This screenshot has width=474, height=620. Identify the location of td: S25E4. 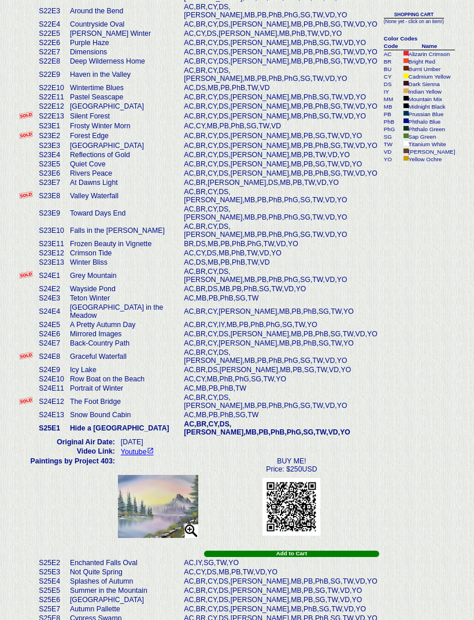
(51, 581).